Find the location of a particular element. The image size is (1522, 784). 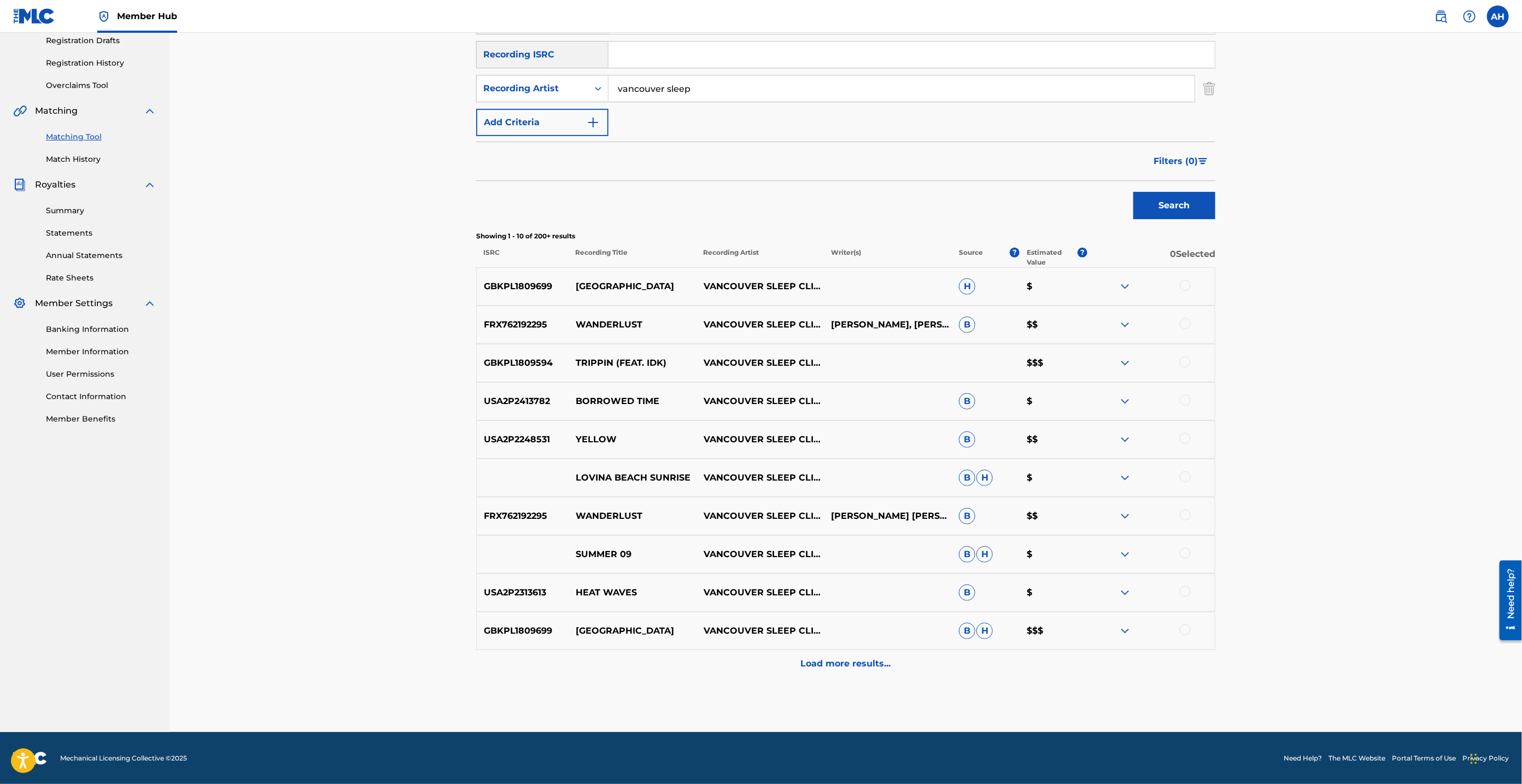

img: 9d2ae6d4665cec9f34b9.svg is located at coordinates (593, 122).